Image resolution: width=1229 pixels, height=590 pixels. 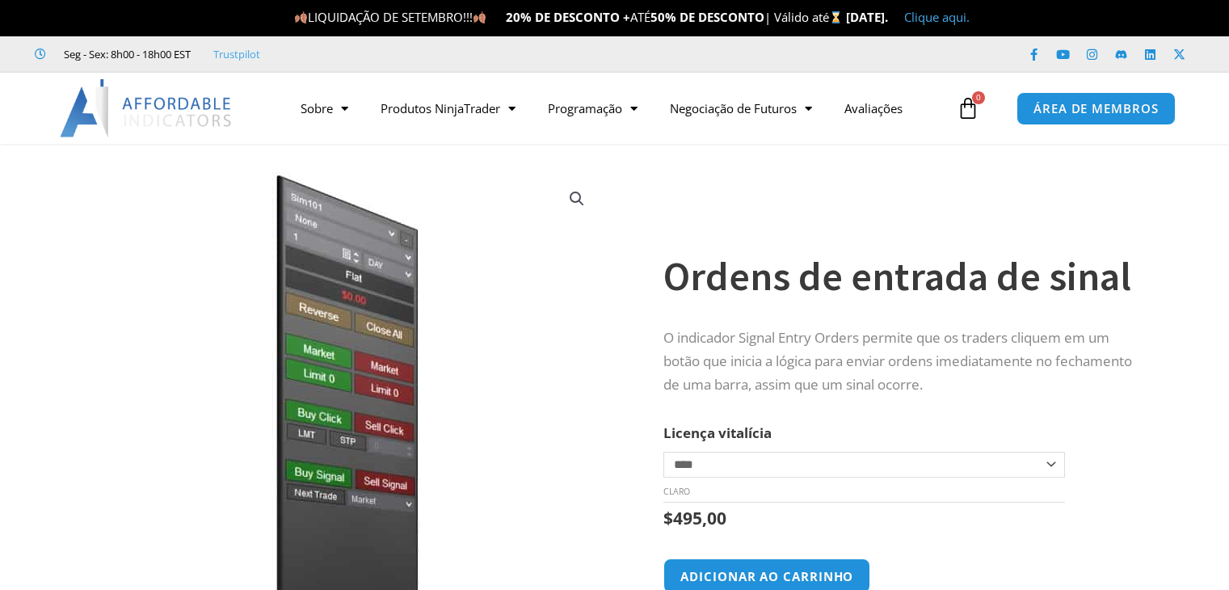 What do you see at coordinates (441, 108) in the screenshot?
I see `font: Produtos NinjaTrader` at bounding box center [441, 108].